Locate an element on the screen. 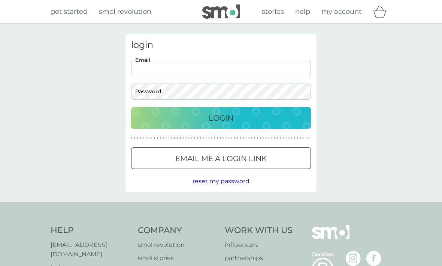  a: help is located at coordinates (303, 12).